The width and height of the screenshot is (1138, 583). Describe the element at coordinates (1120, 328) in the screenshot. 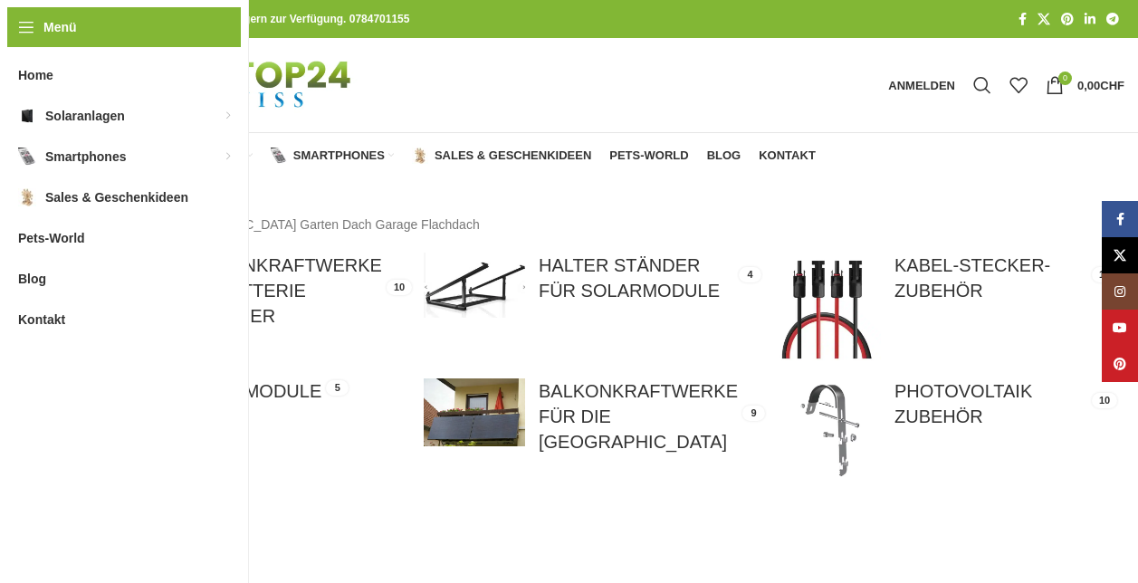

I see `a: YouTube Social Link` at that location.